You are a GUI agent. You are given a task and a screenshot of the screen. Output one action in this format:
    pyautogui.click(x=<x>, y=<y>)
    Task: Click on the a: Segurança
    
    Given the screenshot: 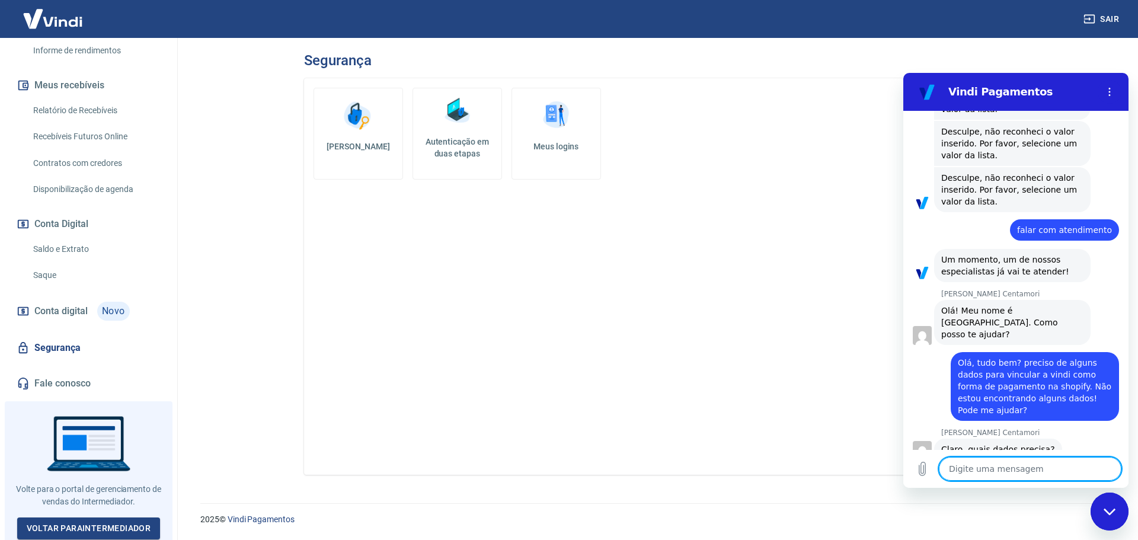 What is the action you would take?
    pyautogui.click(x=88, y=348)
    